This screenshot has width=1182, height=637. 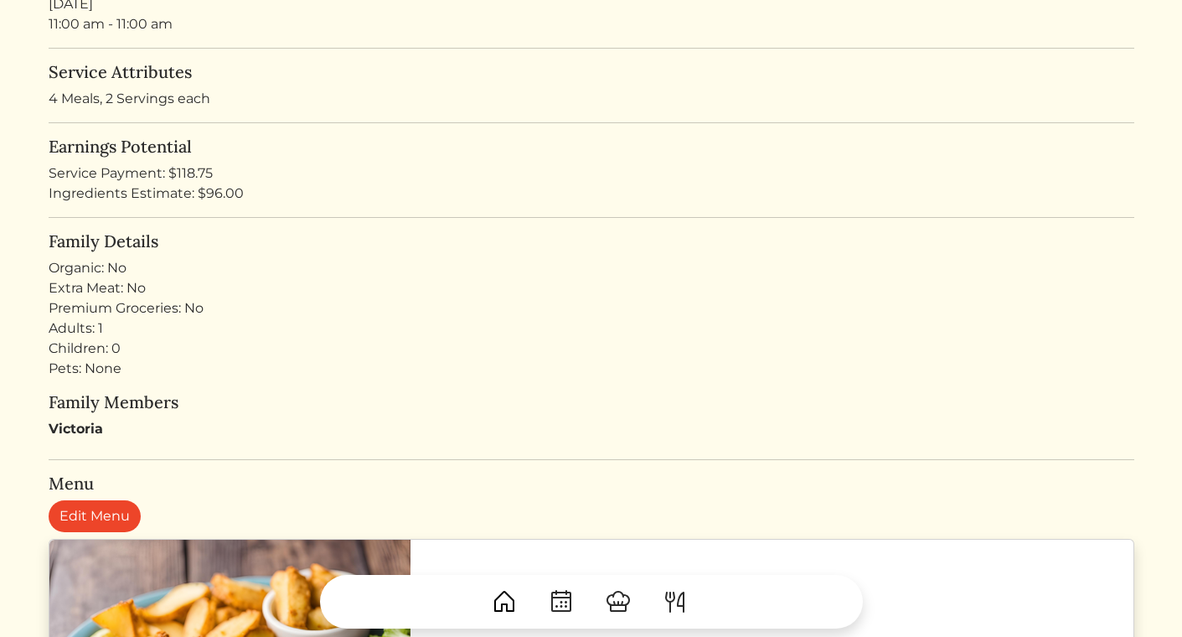 I want to click on a: Edit Menu, so click(x=95, y=516).